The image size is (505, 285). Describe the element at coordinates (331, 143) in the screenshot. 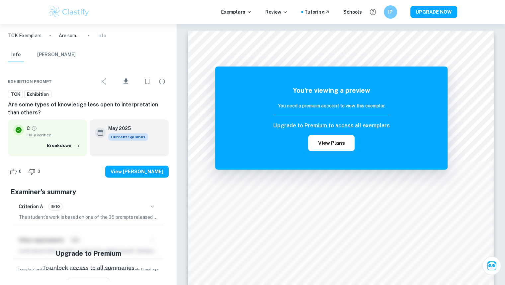

I see `button: View Plans` at that location.